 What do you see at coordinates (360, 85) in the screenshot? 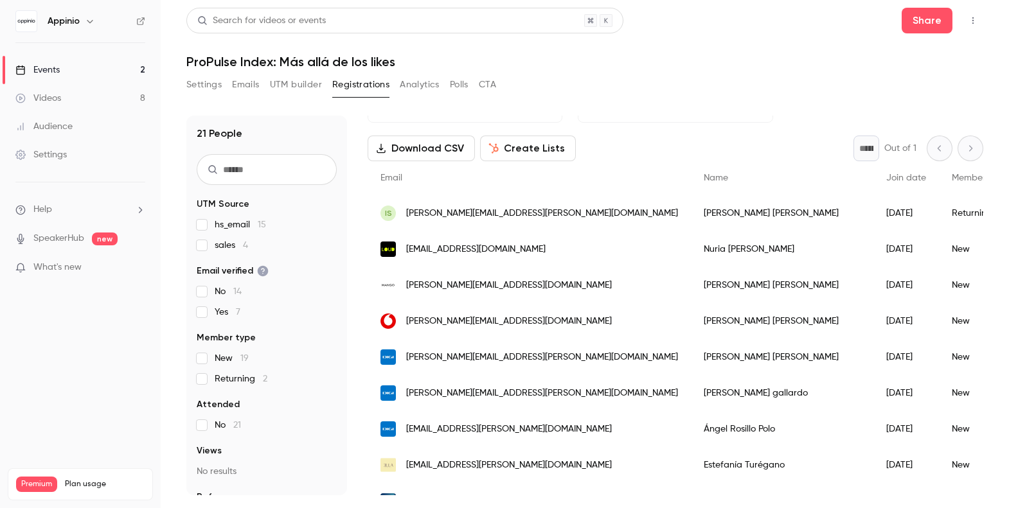
I see `button: Registrations` at bounding box center [360, 85].